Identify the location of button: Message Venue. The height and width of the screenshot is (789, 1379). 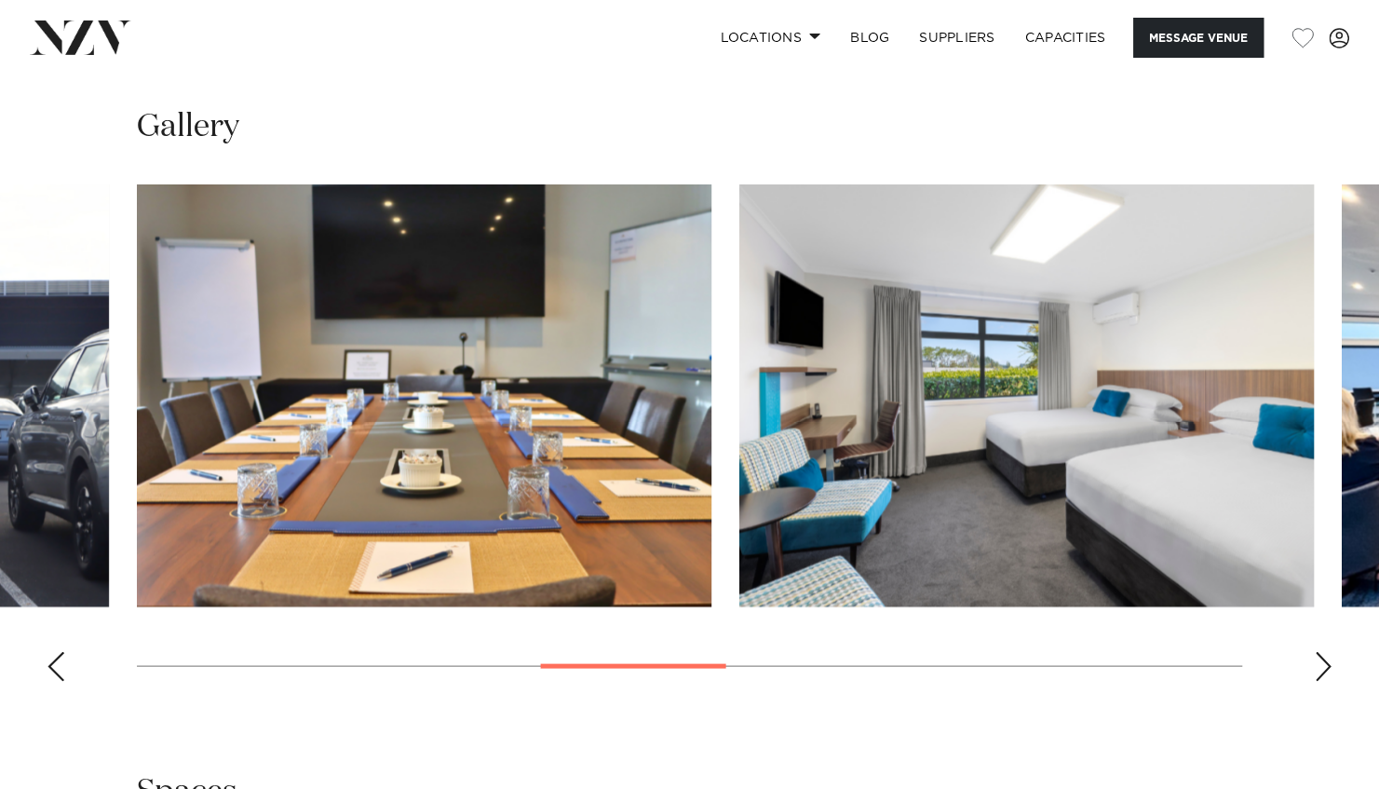
(1199, 37).